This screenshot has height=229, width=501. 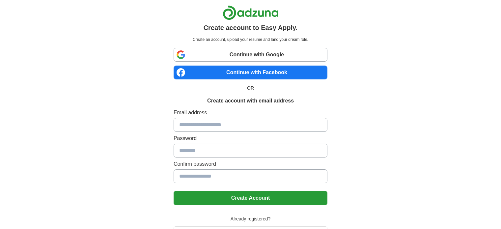 What do you see at coordinates (250, 138) in the screenshot?
I see `label: Password` at bounding box center [250, 138].